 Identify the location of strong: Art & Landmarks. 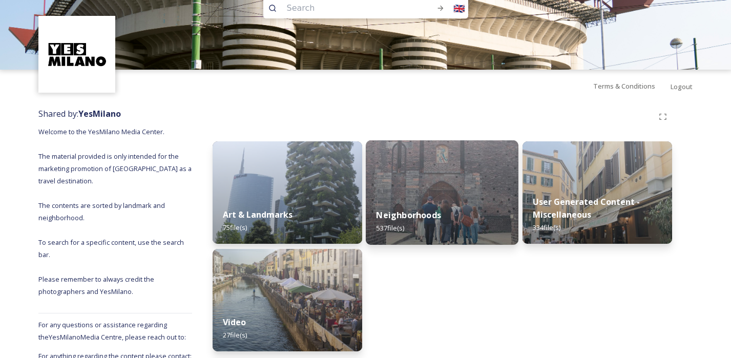
(258, 215).